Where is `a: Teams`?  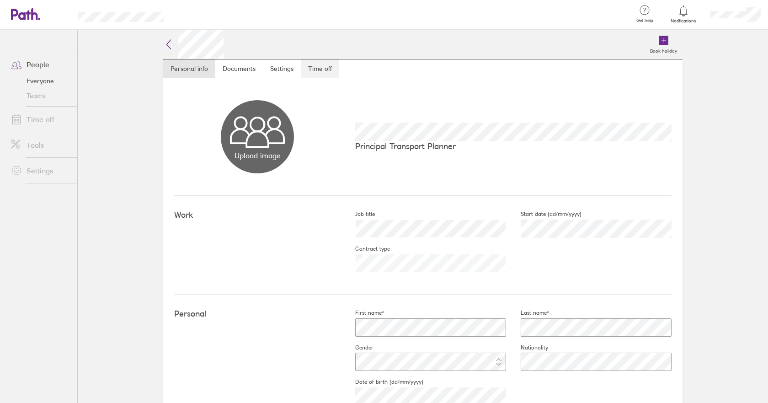
a: Teams is located at coordinates (40, 96).